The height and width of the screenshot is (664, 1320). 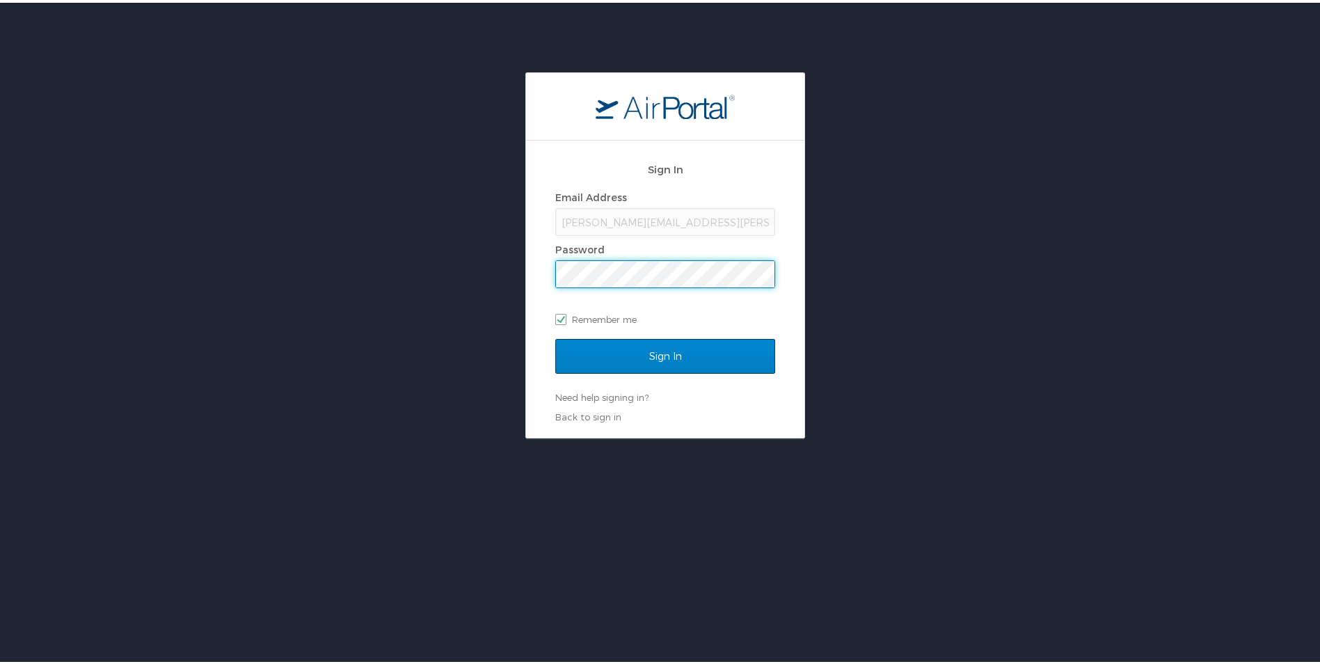 What do you see at coordinates (579, 246) in the screenshot?
I see `label: Password` at bounding box center [579, 246].